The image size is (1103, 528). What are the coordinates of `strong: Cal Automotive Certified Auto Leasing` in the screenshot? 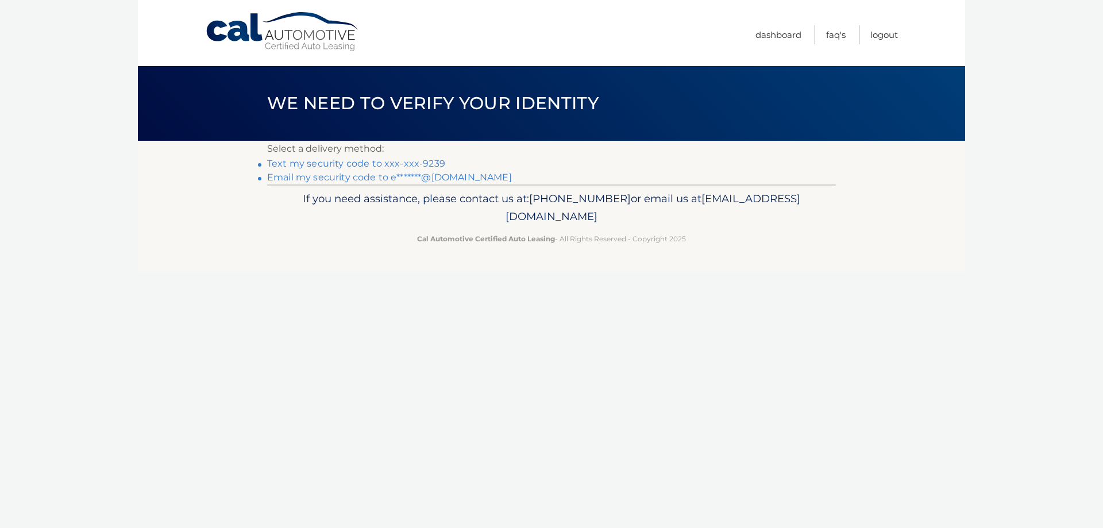 It's located at (486, 238).